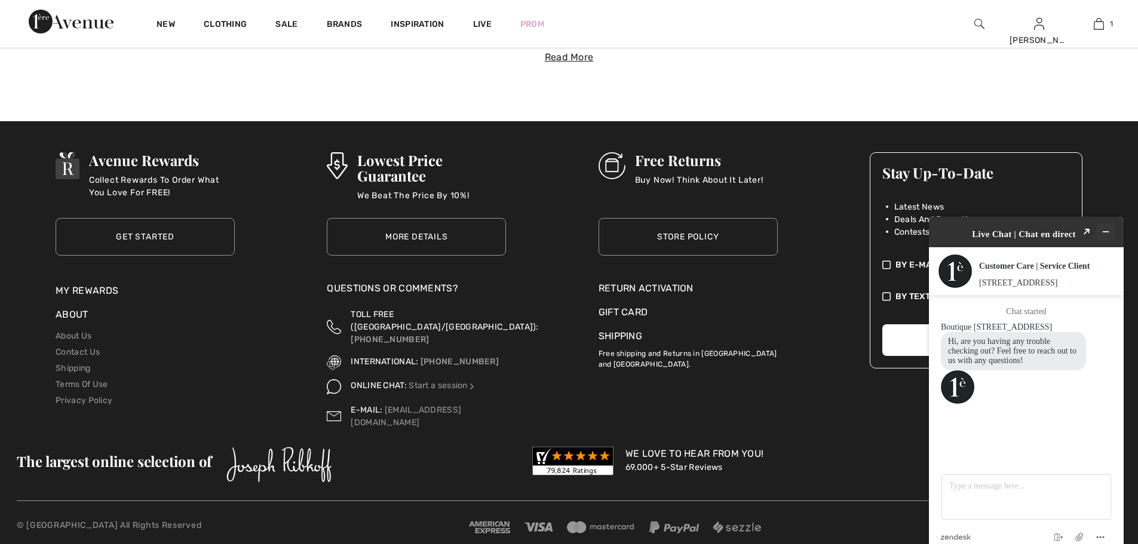  I want to click on a: About Us, so click(73, 336).